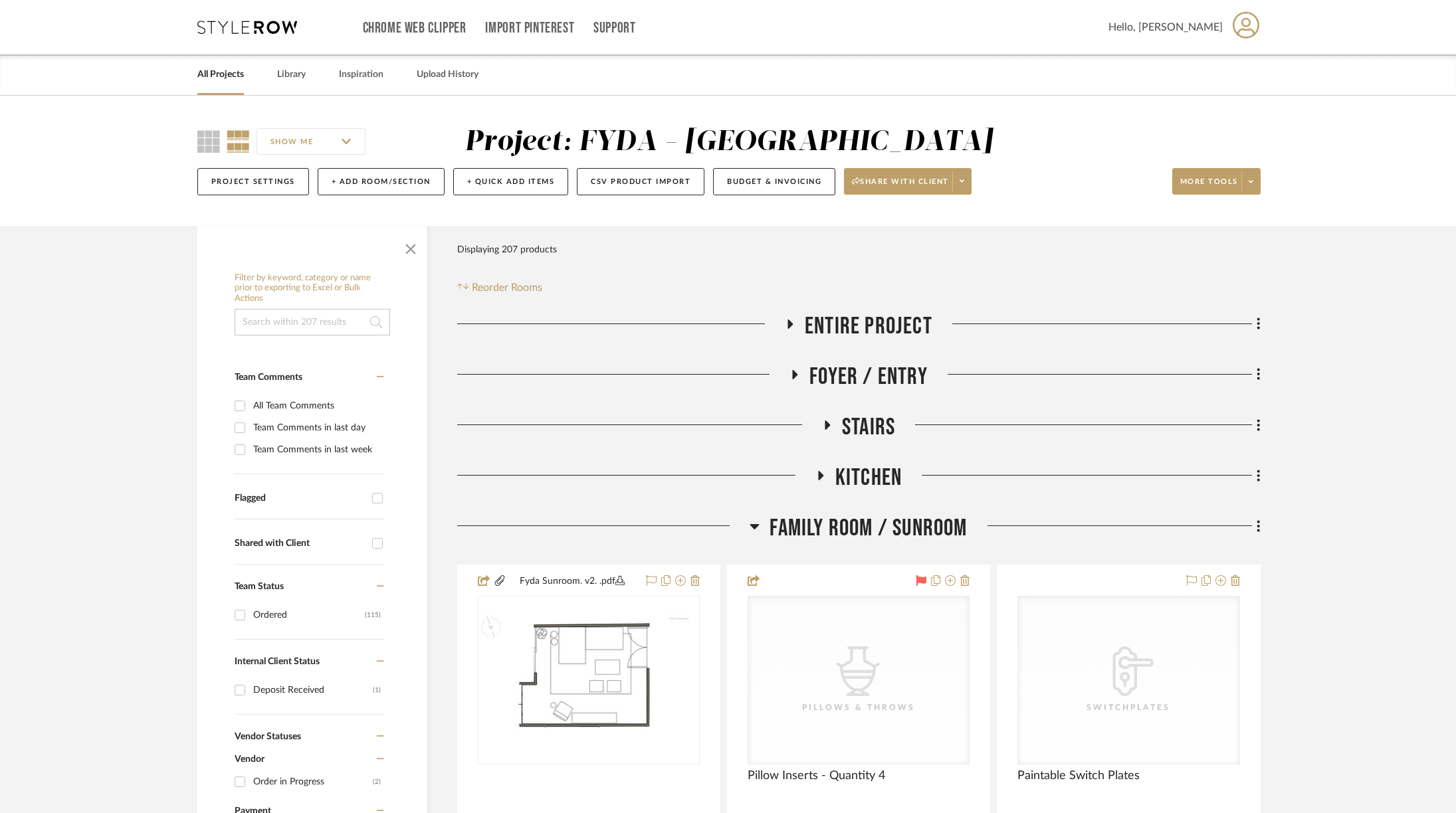  What do you see at coordinates (774, 182) in the screenshot?
I see `button: Budget & Invoicing` at bounding box center [774, 182].